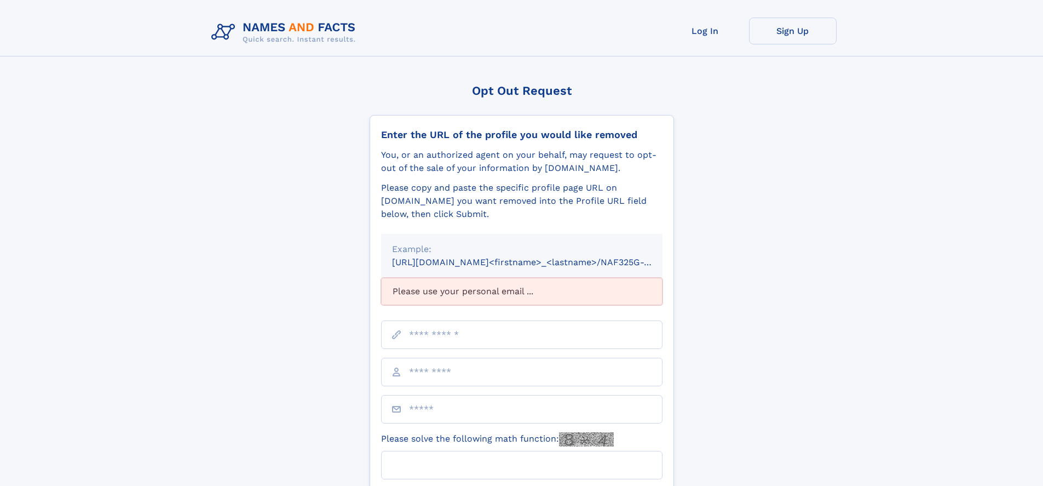 The image size is (1043, 486). I want to click on div: You, or an authorized agent on your behalf, may request to opt-out of the sale of your informatio..., so click(522, 161).